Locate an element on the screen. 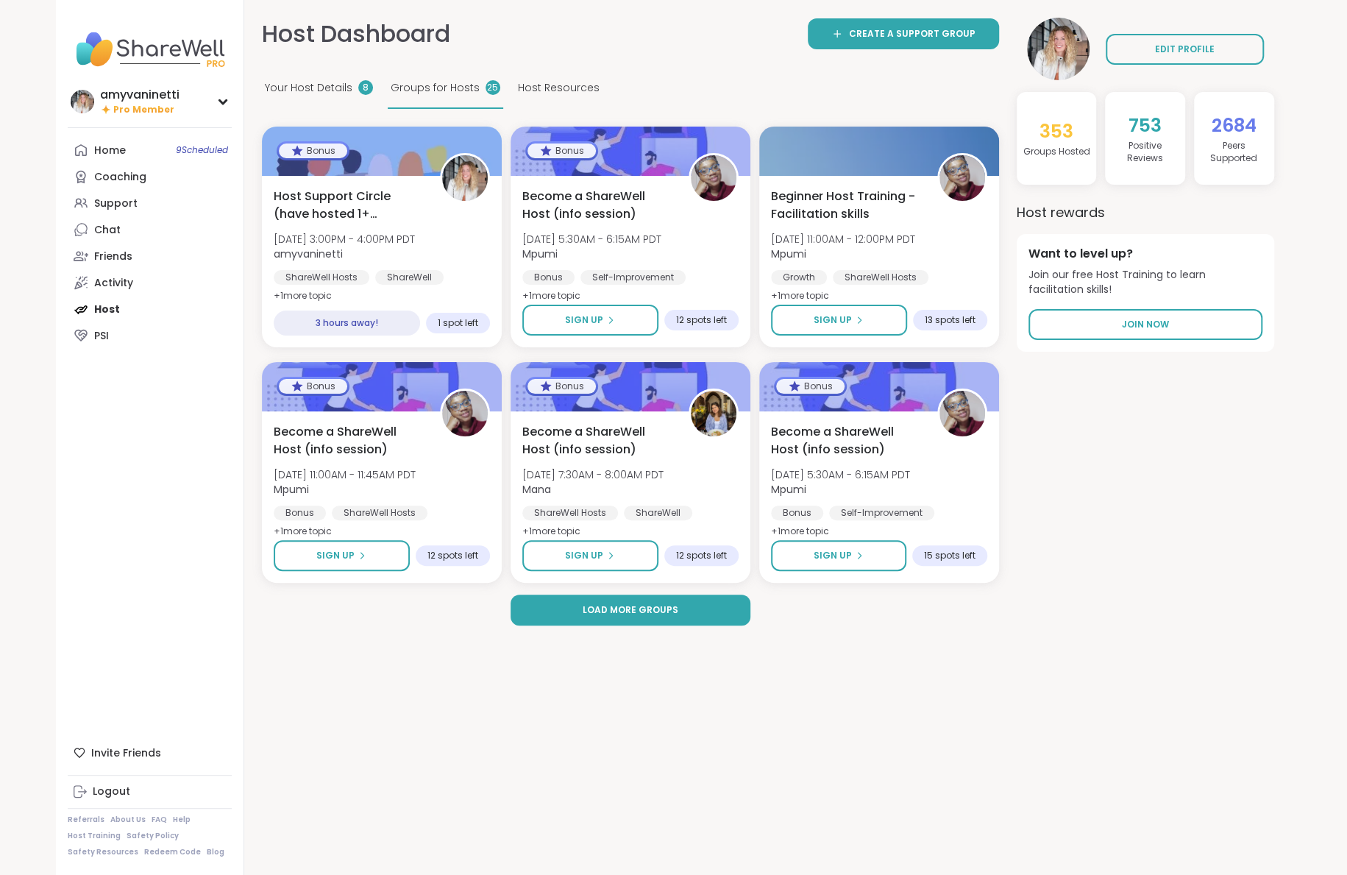 This screenshot has width=1347, height=875. div: amyvaninetti is located at coordinates (140, 95).